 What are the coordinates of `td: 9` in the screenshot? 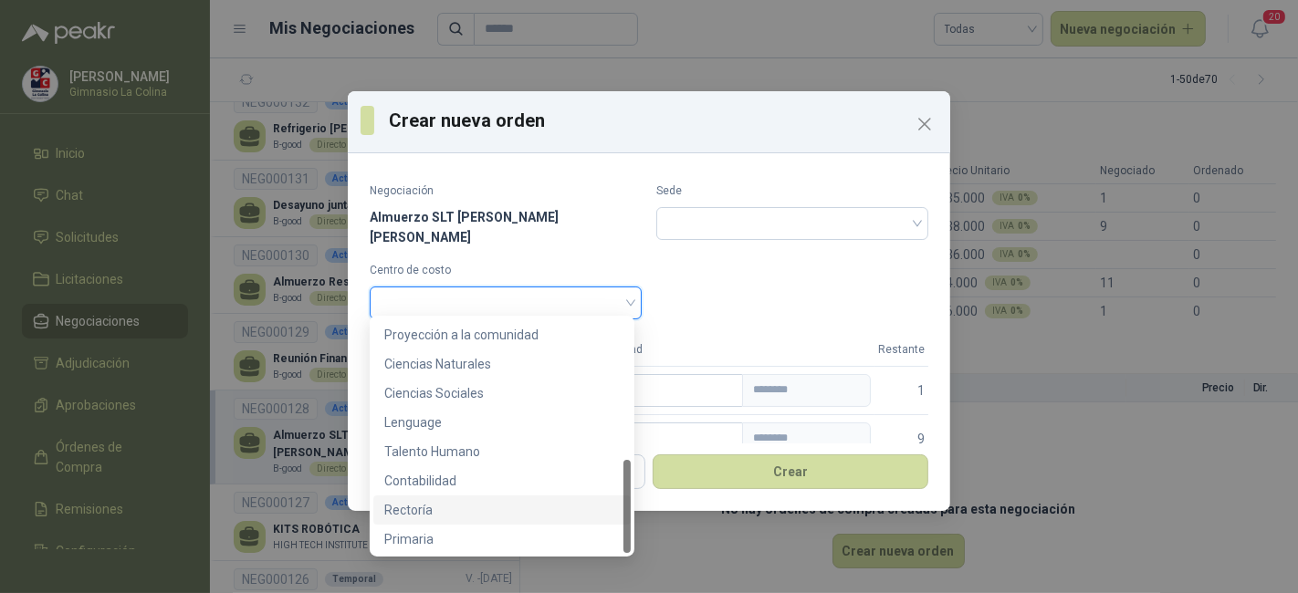 It's located at (901, 438).